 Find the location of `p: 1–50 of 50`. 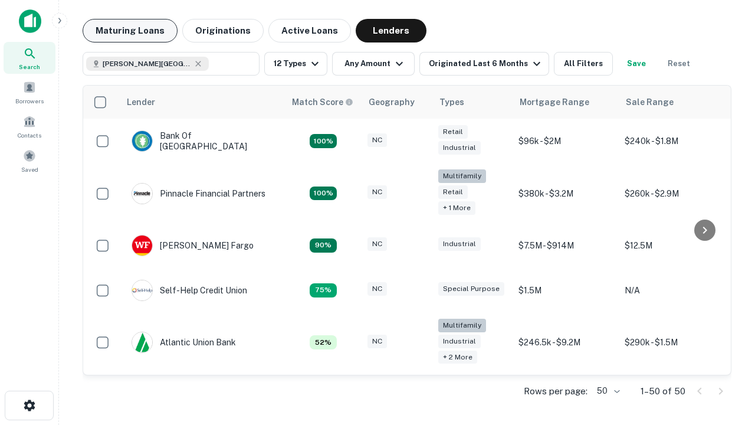

p: 1–50 of 50 is located at coordinates (663, 391).